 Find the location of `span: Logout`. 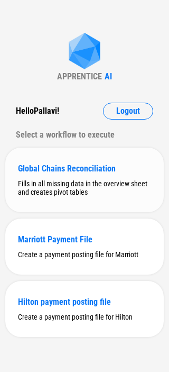

span: Logout is located at coordinates (128, 111).